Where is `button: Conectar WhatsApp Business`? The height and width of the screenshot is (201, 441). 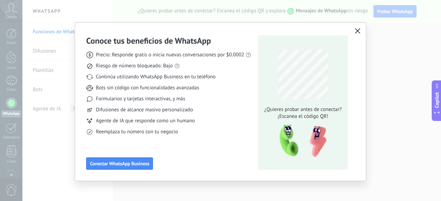
button: Conectar WhatsApp Business is located at coordinates (120, 164).